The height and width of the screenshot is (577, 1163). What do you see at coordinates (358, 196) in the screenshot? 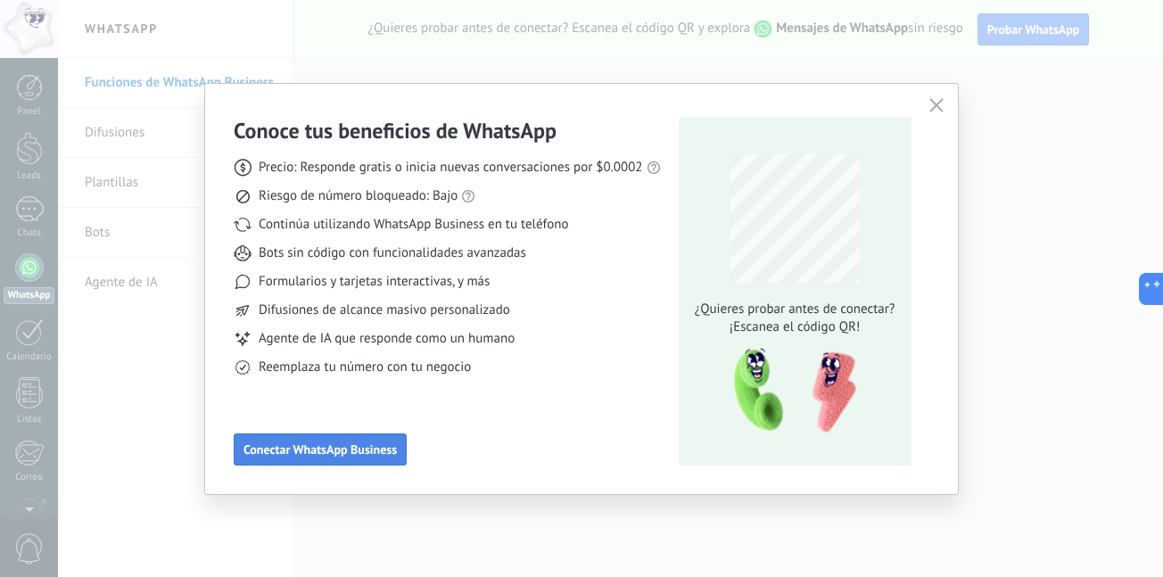
I see `span: Riesgo de número bloqueado: Bajo` at bounding box center [358, 196].